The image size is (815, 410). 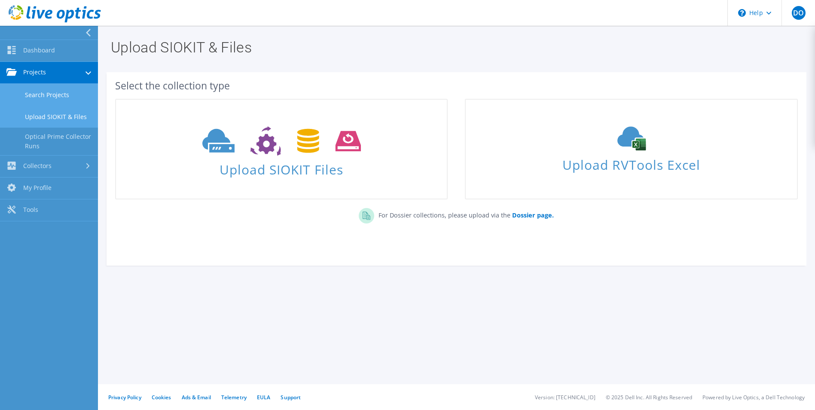 I want to click on a: Support, so click(x=291, y=397).